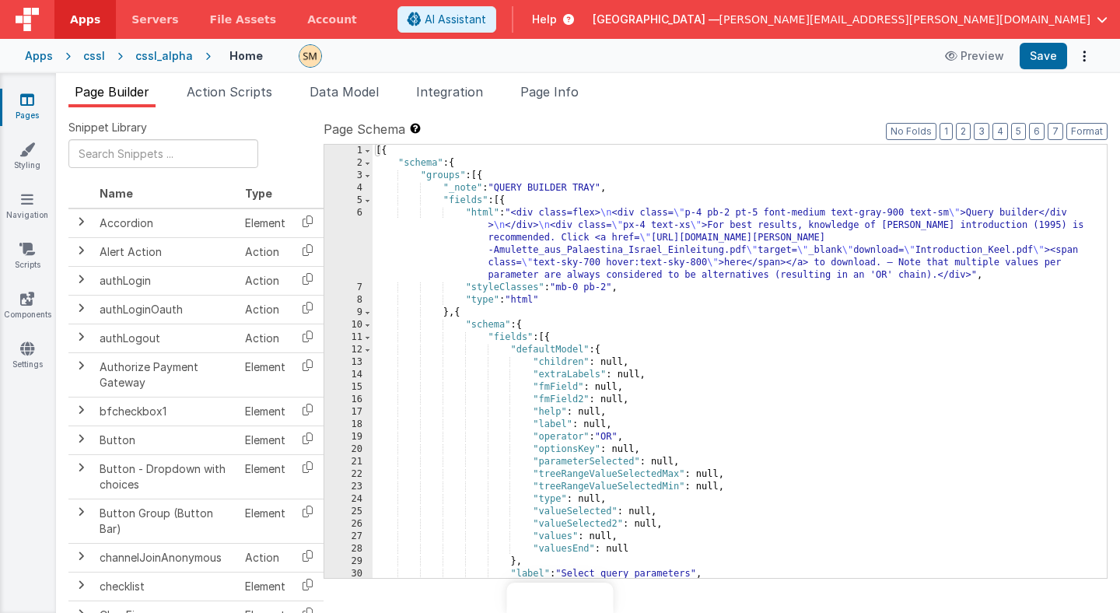  What do you see at coordinates (349, 244) in the screenshot?
I see `div: 6` at bounding box center [349, 244].